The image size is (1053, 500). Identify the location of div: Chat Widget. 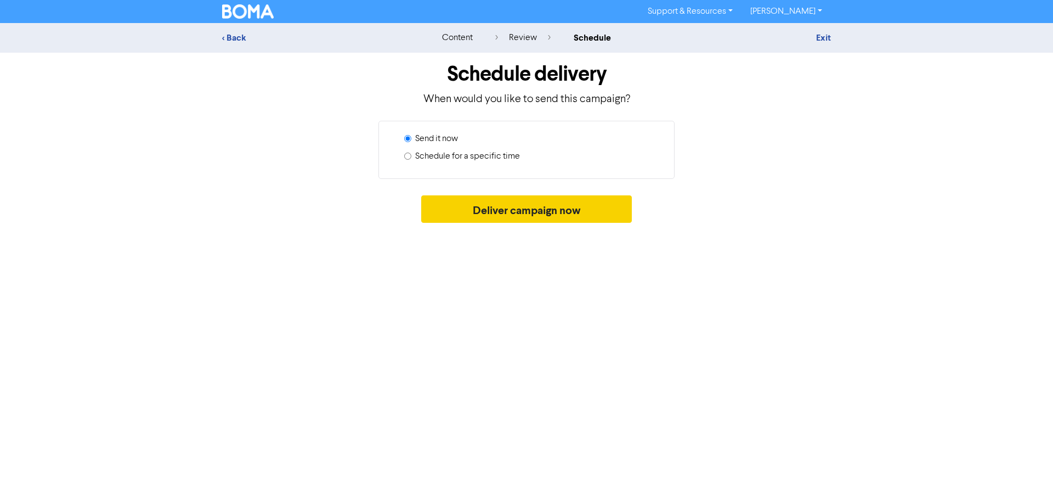
(1026, 473).